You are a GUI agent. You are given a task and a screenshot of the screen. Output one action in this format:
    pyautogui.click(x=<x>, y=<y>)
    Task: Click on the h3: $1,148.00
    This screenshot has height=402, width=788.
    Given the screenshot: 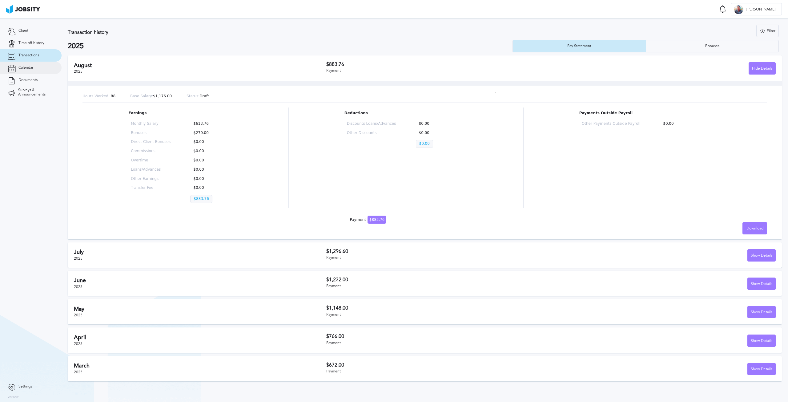 What is the action you would take?
    pyautogui.click(x=438, y=308)
    